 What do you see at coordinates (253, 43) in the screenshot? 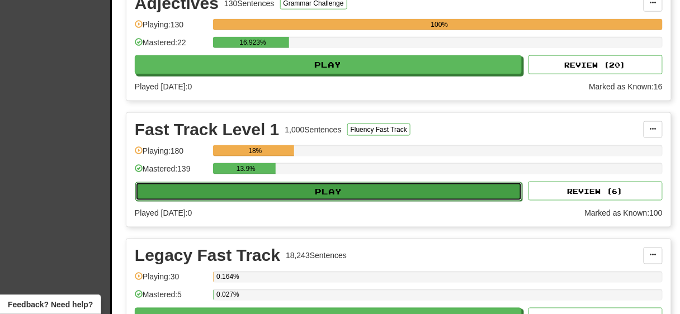
I see `div: 16.923%` at bounding box center [253, 43].